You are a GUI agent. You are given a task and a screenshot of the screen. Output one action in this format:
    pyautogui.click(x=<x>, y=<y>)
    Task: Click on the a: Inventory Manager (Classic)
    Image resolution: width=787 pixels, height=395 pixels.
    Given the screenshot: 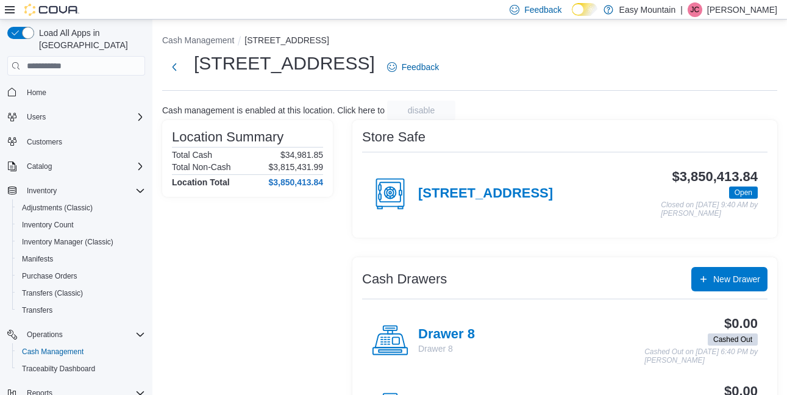 What is the action you would take?
    pyautogui.click(x=68, y=242)
    